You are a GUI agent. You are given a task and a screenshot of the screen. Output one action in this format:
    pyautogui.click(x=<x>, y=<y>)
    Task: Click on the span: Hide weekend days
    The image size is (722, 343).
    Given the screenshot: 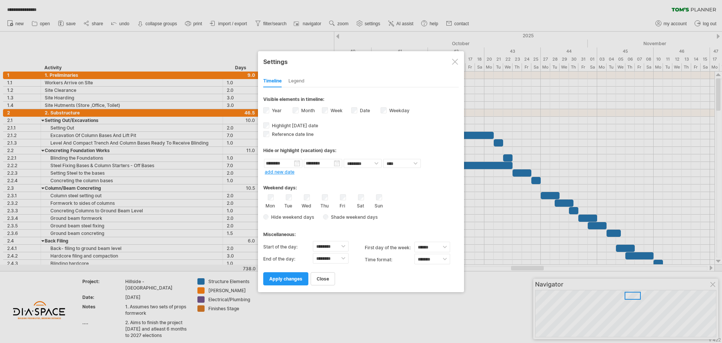 What is the action you would take?
    pyautogui.click(x=291, y=217)
    